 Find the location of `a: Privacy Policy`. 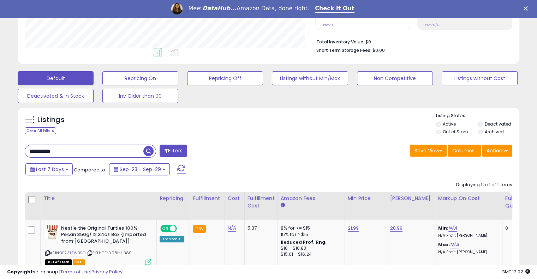

a: Privacy Policy is located at coordinates (107, 272).